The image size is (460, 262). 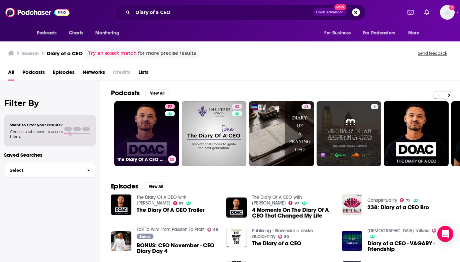 I want to click on span: Select, so click(x=43, y=170).